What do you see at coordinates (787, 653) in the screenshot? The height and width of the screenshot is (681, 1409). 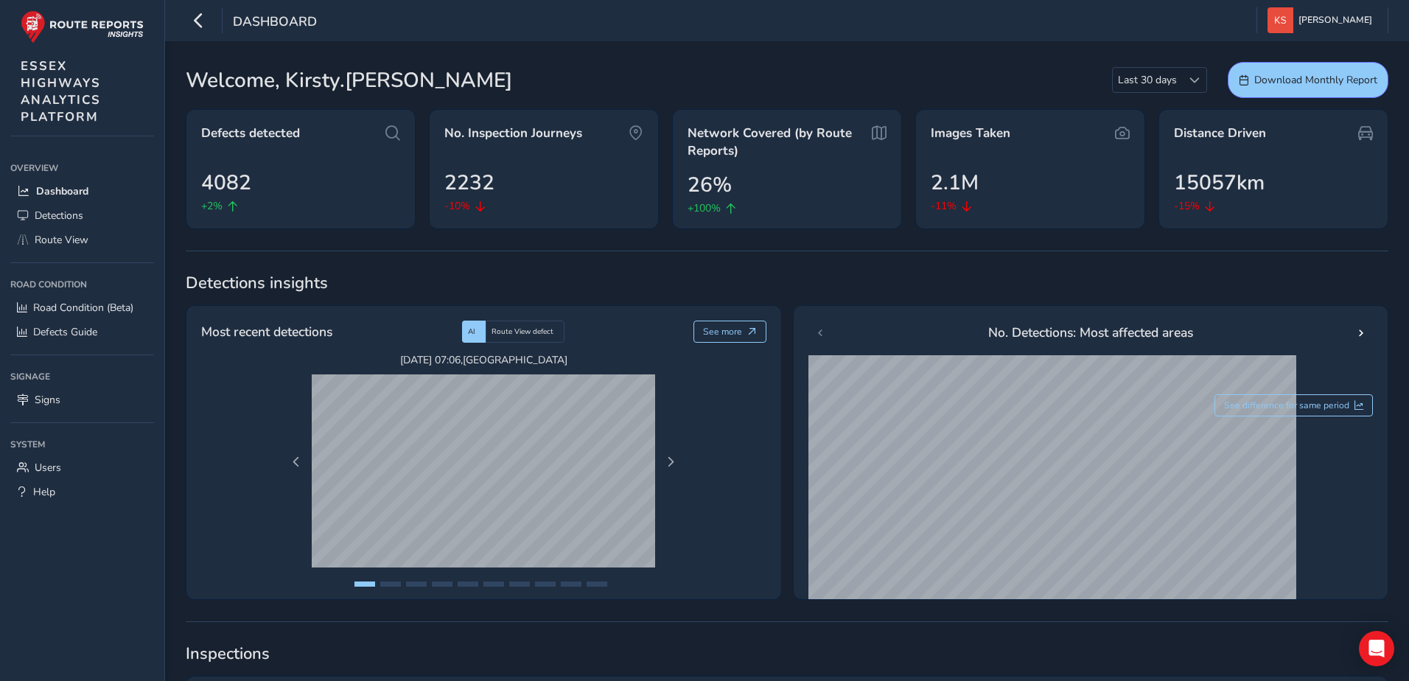 I see `span: Inspections` at bounding box center [787, 653].